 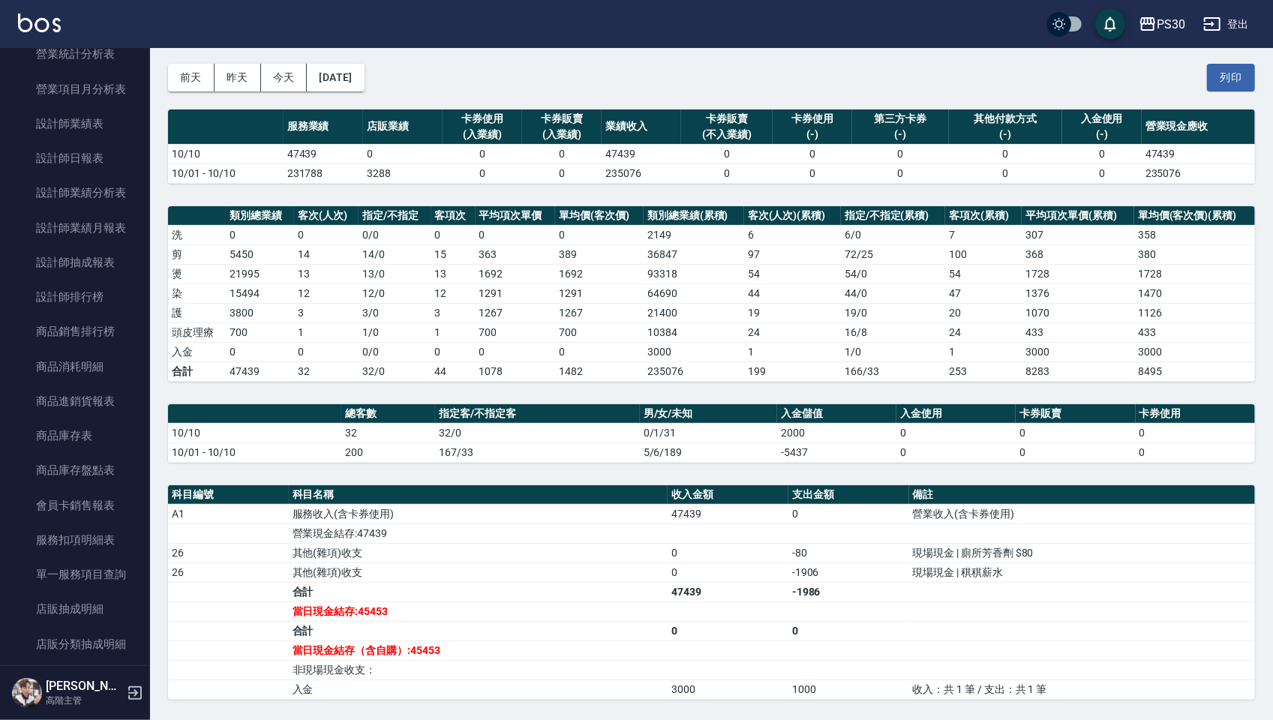 What do you see at coordinates (515, 371) in the screenshot?
I see `td: 1078` at bounding box center [515, 371].